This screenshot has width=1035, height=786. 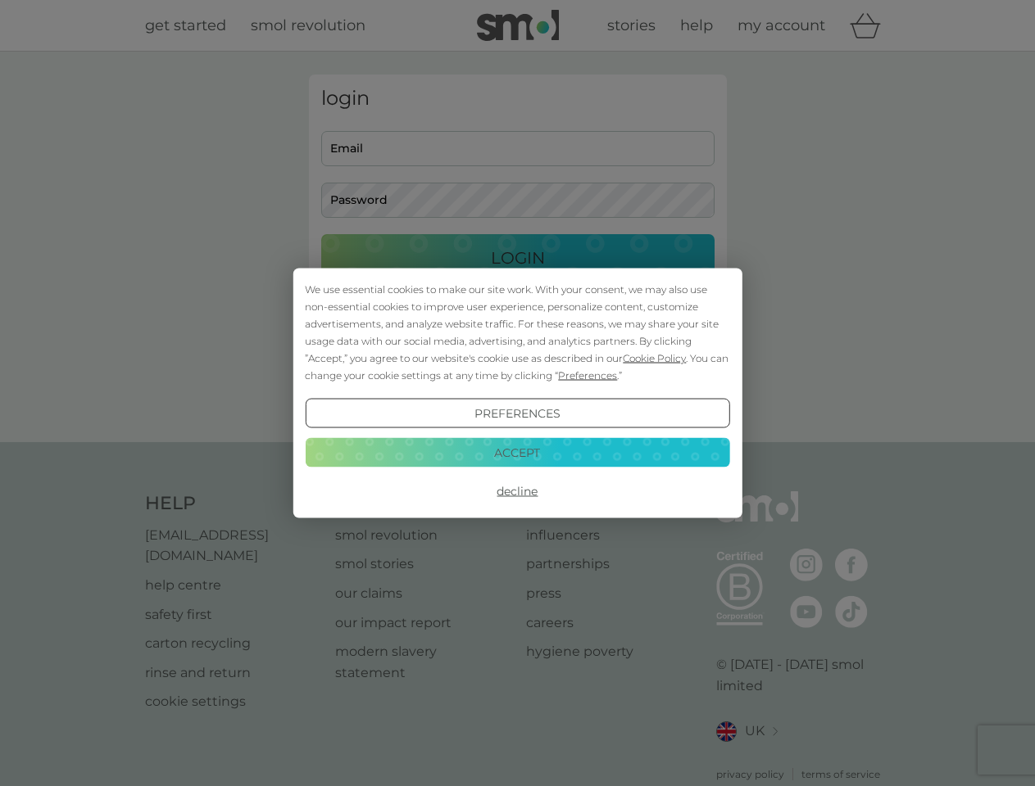 What do you see at coordinates (517, 491) in the screenshot?
I see `button: Decline` at bounding box center [517, 491].